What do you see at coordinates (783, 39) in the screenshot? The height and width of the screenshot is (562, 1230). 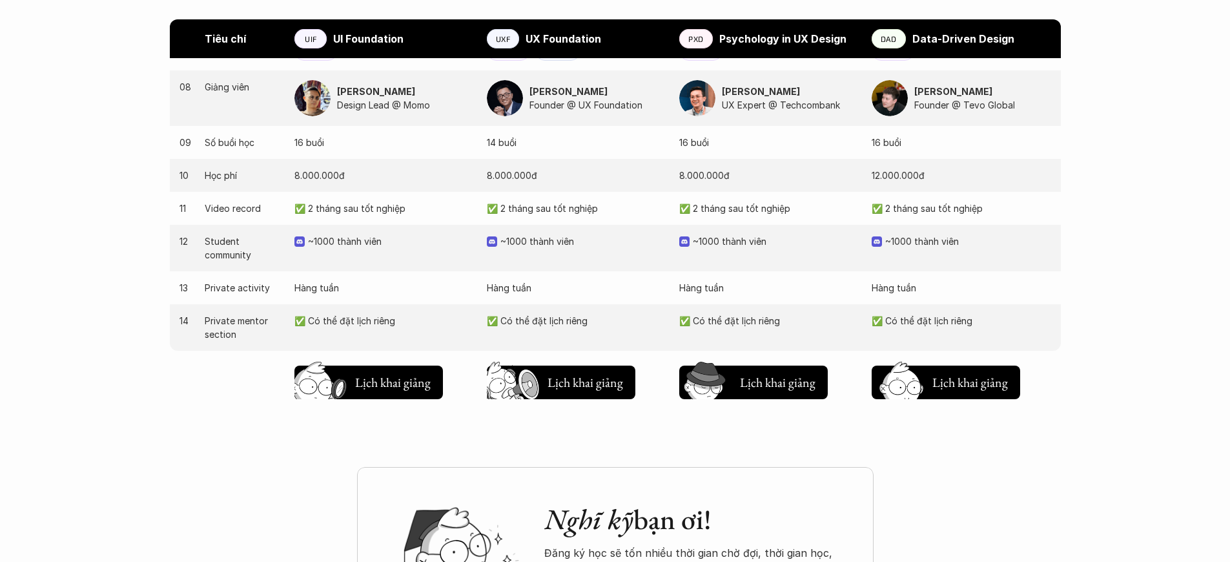 I see `strong: Psychology in UX Design` at bounding box center [783, 39].